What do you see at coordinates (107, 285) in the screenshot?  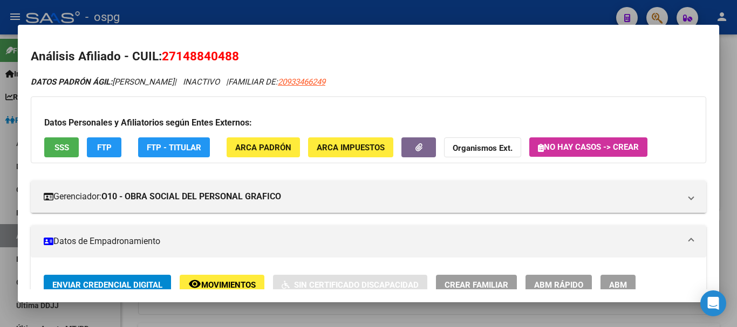 I see `button: Enviar Credencial Digital` at bounding box center [107, 285].